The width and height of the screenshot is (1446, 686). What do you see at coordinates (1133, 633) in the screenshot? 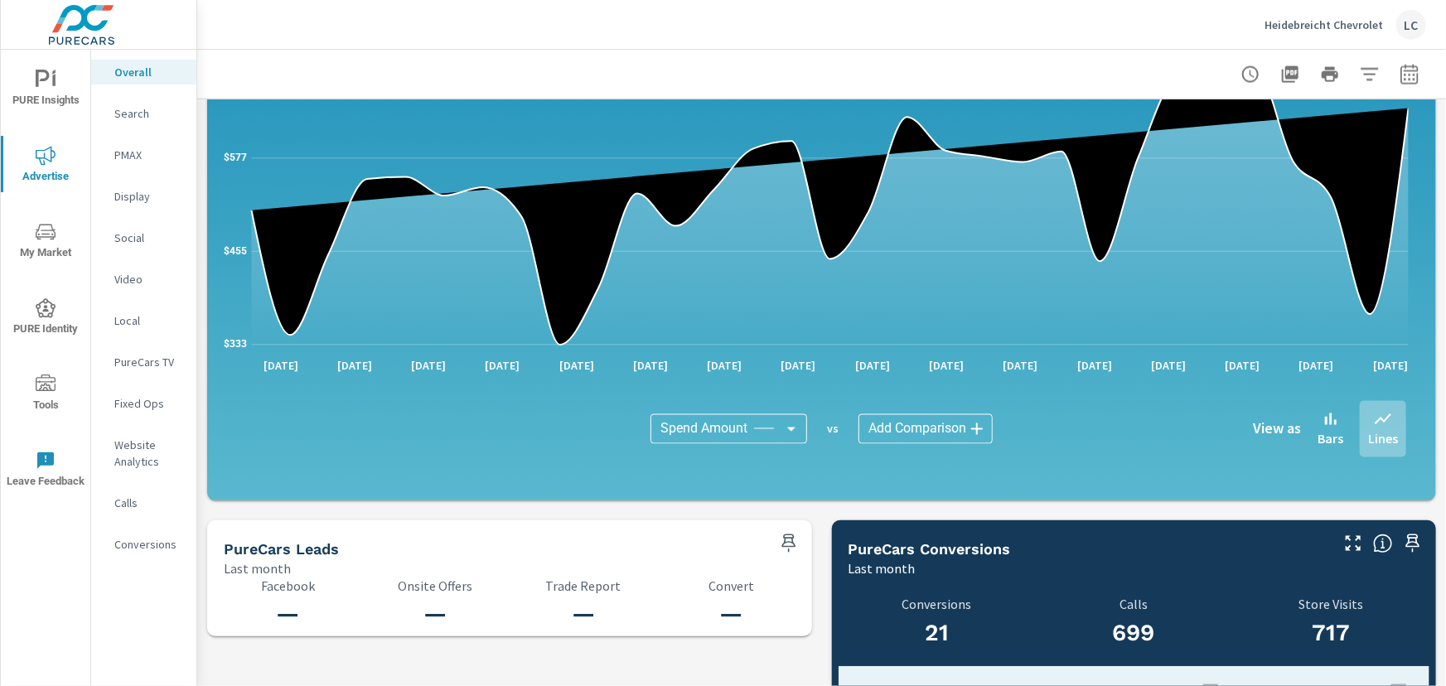
I see `h3: 699` at bounding box center [1133, 633].